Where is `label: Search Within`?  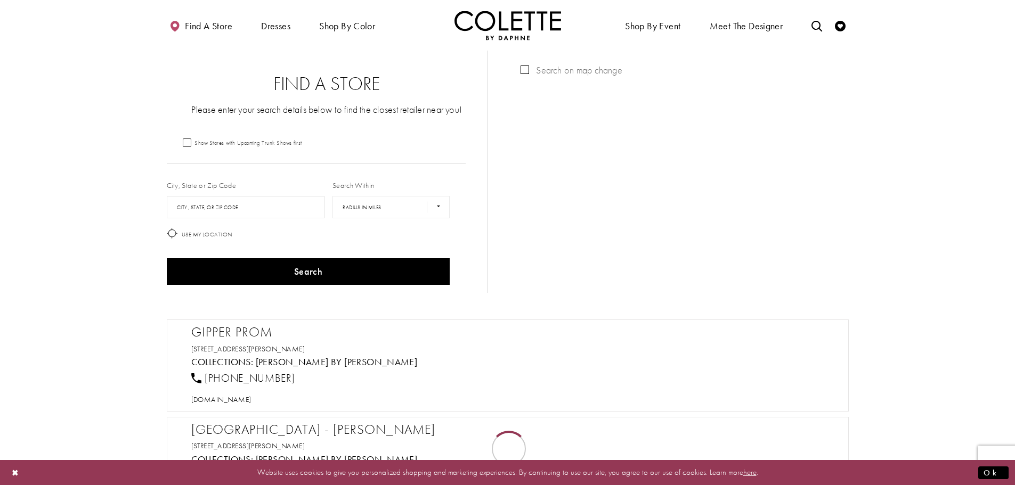 label: Search Within is located at coordinates (353, 185).